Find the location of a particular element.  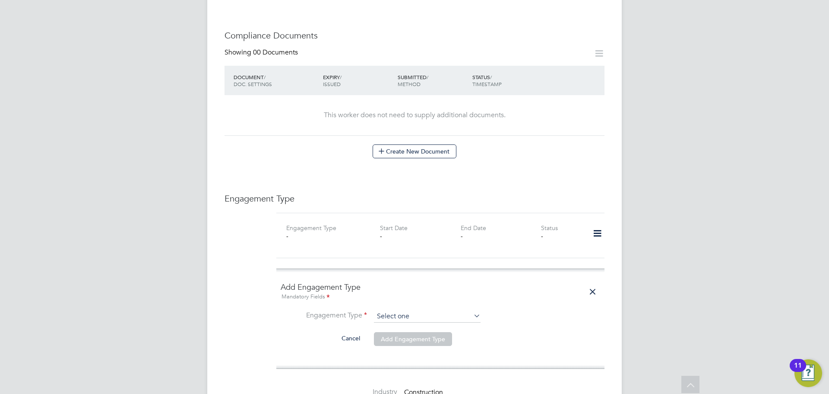

div: EXPIRY is located at coordinates (358, 80).